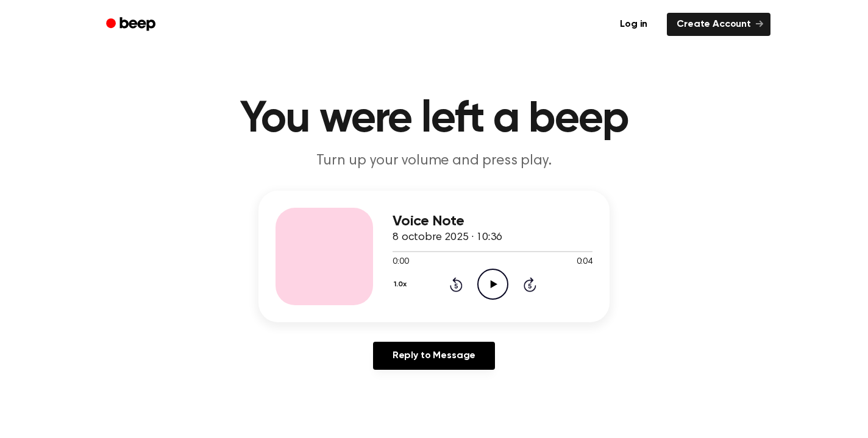 The height and width of the screenshot is (438, 868). What do you see at coordinates (492, 221) in the screenshot?
I see `h3: Voice Note` at bounding box center [492, 221].